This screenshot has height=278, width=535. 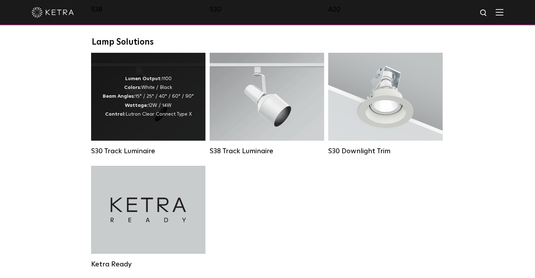 What do you see at coordinates (148, 104) in the screenshot?
I see `a: S30 Track Luminaire Lumen Output:1100Colors:White / BlackBeam Angles:15° / 25° / 40° / 60° / 90°W...` at bounding box center [148, 104].